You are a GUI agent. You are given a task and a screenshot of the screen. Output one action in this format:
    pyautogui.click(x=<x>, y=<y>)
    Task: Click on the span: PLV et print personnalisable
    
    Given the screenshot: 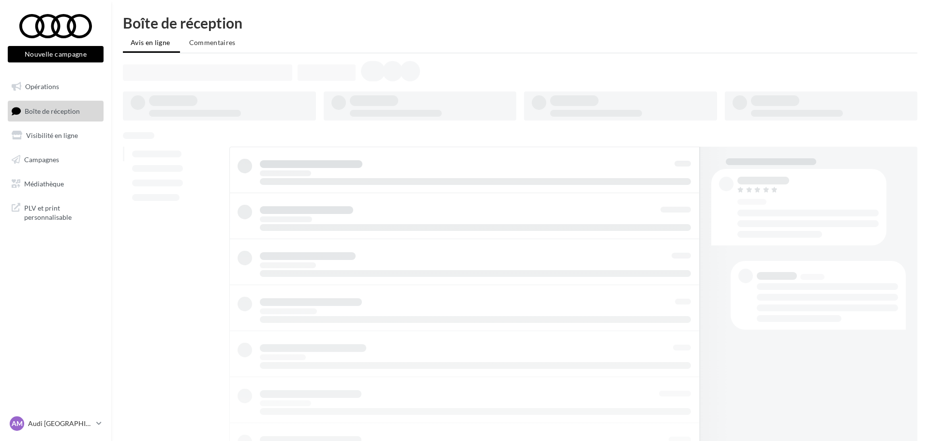 What is the action you would take?
    pyautogui.click(x=62, y=211)
    